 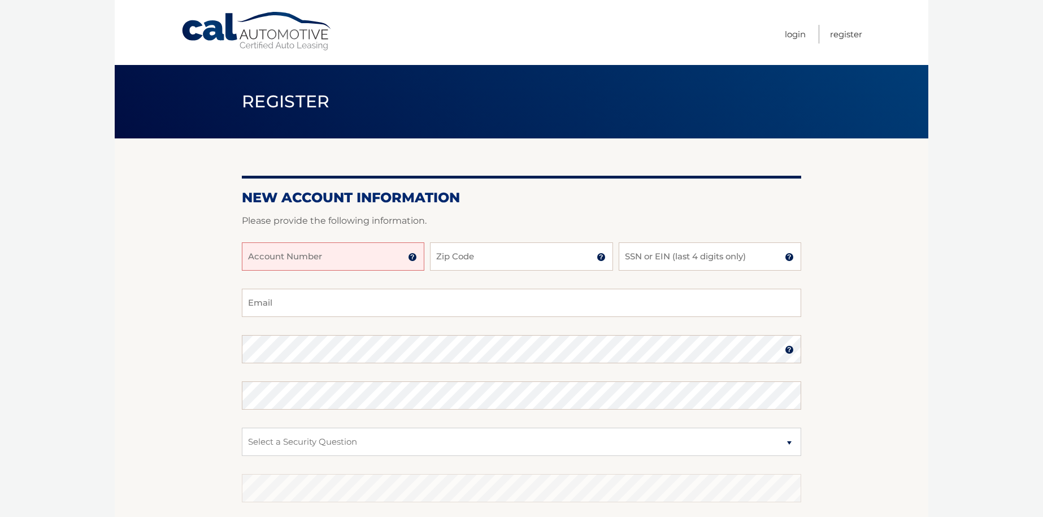 What do you see at coordinates (521, 221) in the screenshot?
I see `p: Please provide the following information.` at bounding box center [521, 221].